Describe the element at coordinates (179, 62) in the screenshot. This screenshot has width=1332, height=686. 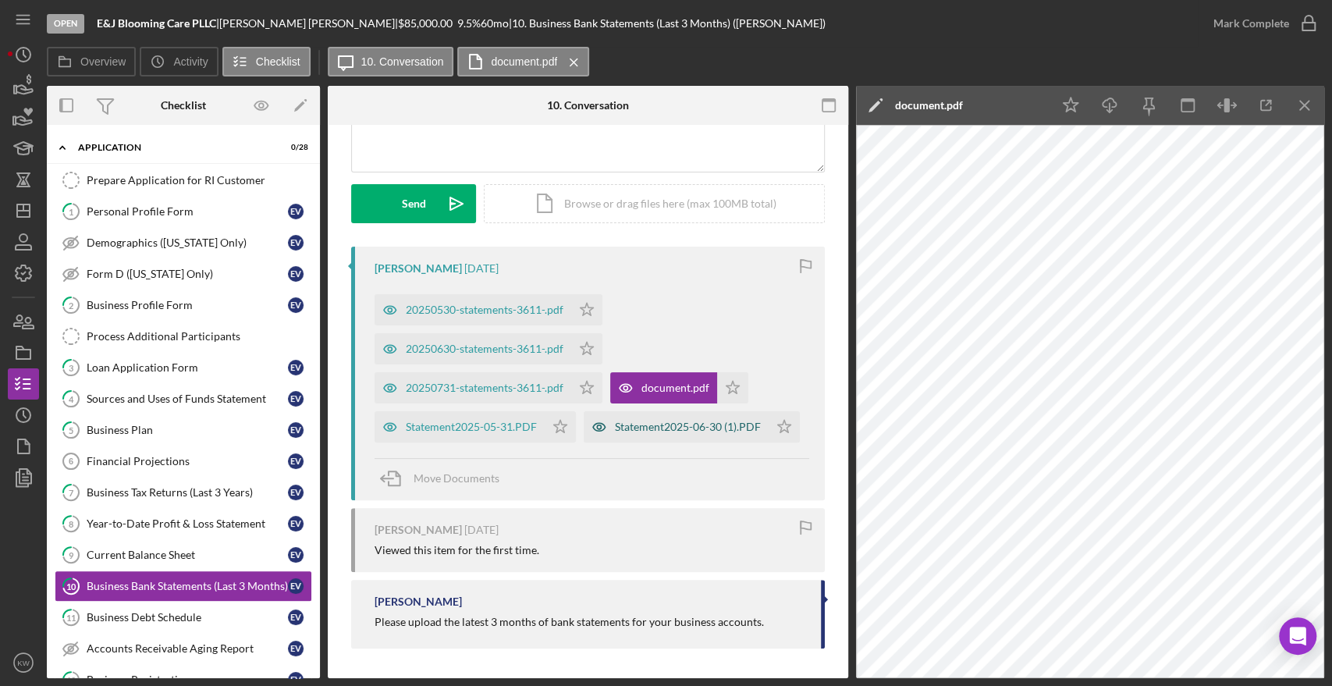
I see `button: Activity` at that location.